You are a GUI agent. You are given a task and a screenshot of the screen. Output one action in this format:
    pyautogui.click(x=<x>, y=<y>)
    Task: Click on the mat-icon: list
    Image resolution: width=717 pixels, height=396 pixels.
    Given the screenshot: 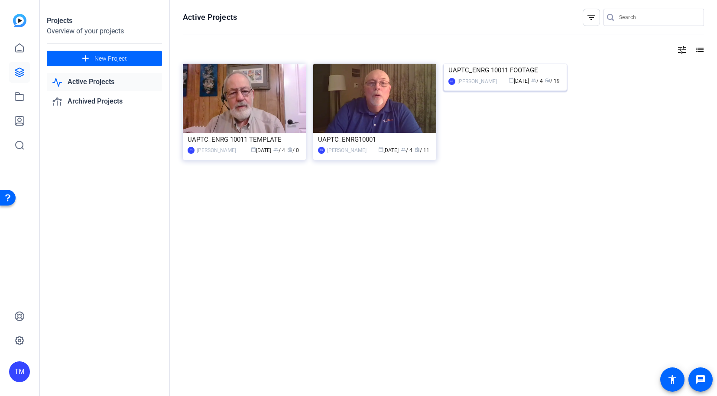 What is the action you would take?
    pyautogui.click(x=699, y=50)
    